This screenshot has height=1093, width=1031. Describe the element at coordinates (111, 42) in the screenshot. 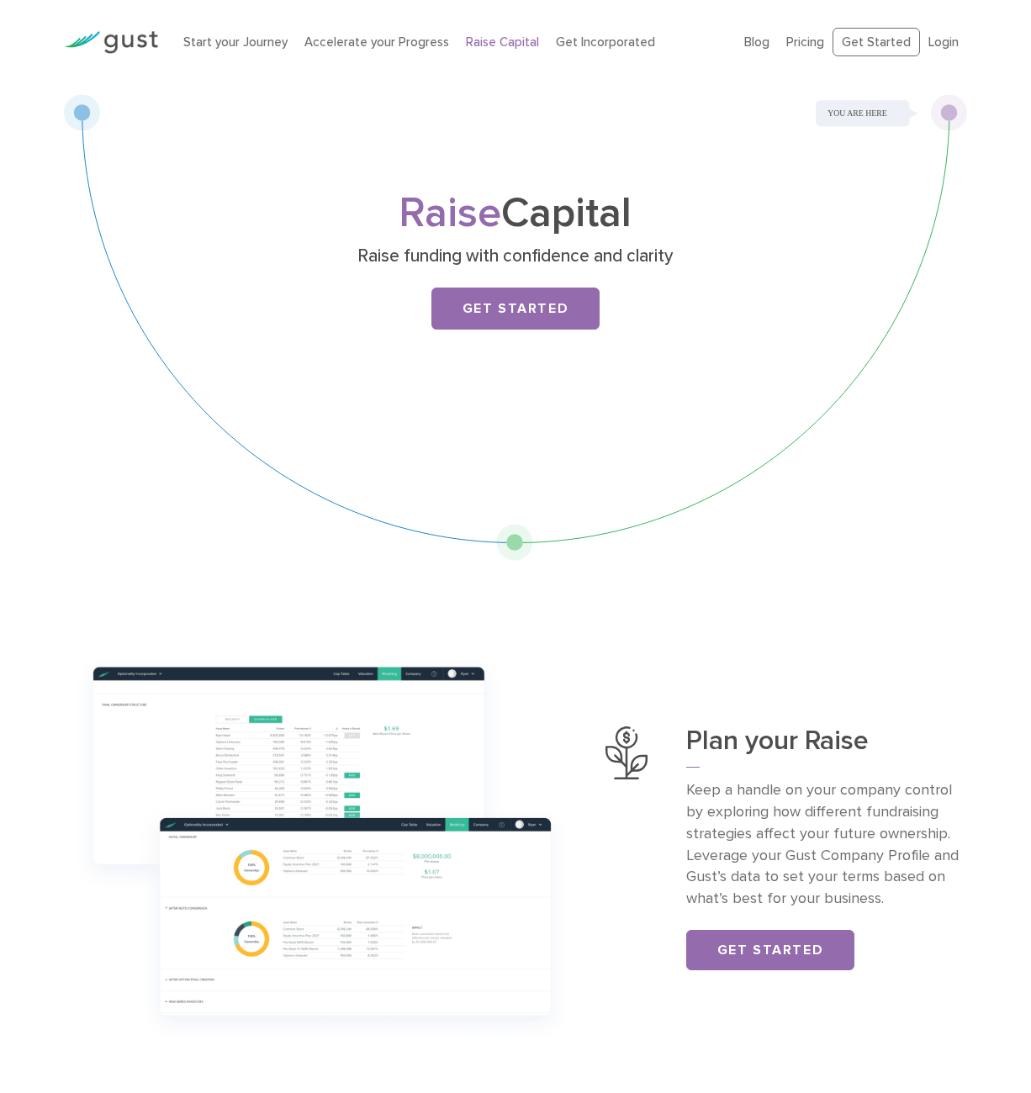

I see `img: Gust Logo` at that location.